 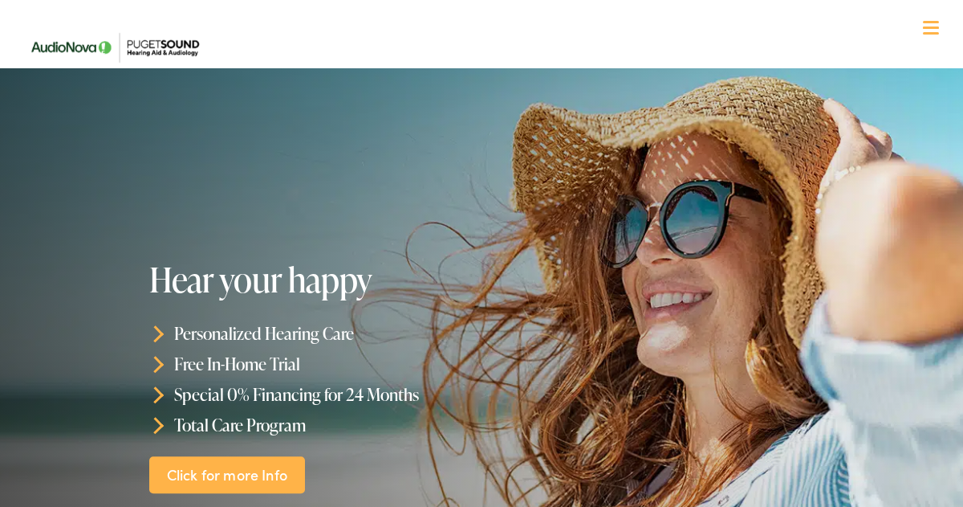 I want to click on li: Total Care Program, so click(x=318, y=425).